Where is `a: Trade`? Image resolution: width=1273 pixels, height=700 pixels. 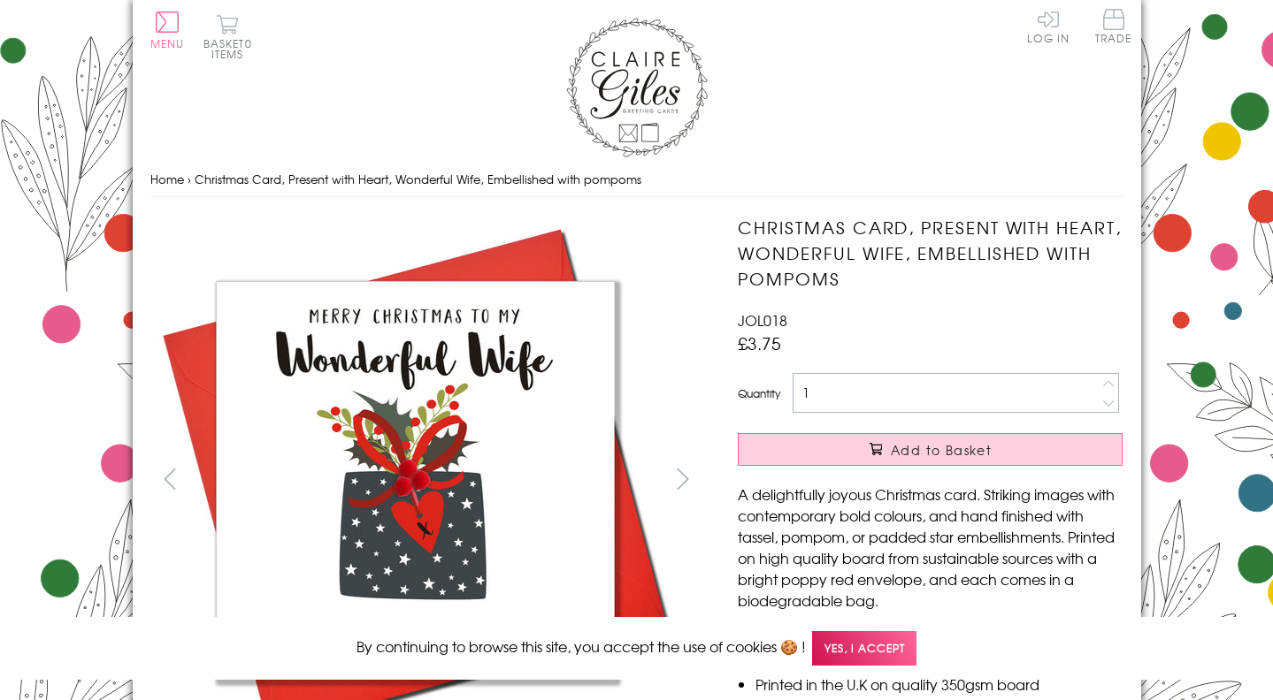 a: Trade is located at coordinates (1114, 27).